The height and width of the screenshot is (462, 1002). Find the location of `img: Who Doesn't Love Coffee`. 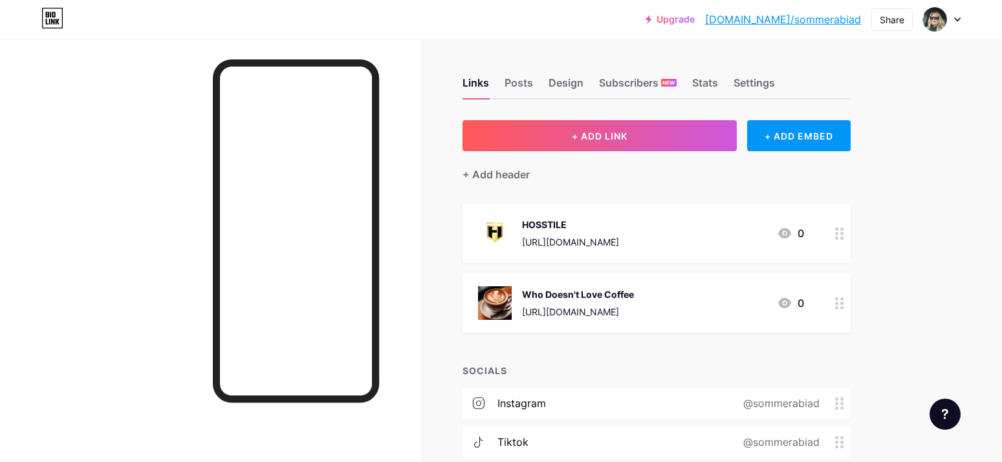

img: Who Doesn't Love Coffee is located at coordinates (495, 303).